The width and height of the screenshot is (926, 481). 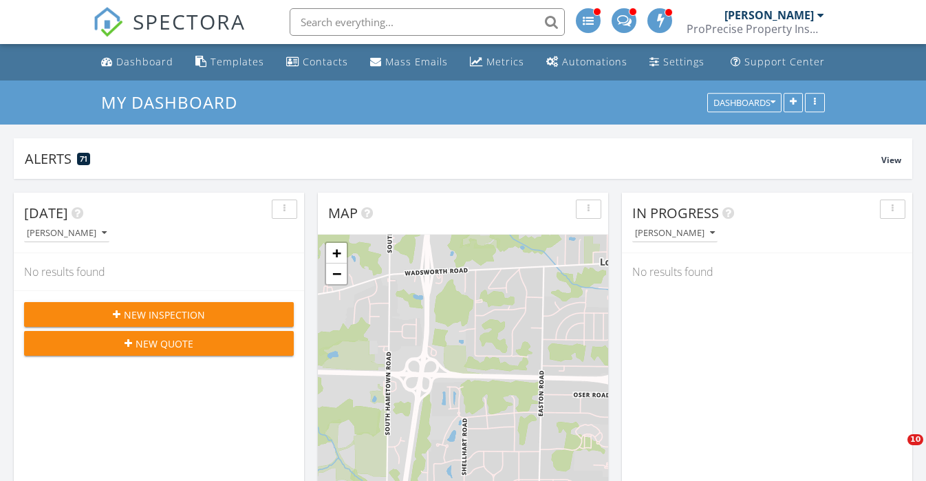 What do you see at coordinates (237, 61) in the screenshot?
I see `div: Templates` at bounding box center [237, 61].